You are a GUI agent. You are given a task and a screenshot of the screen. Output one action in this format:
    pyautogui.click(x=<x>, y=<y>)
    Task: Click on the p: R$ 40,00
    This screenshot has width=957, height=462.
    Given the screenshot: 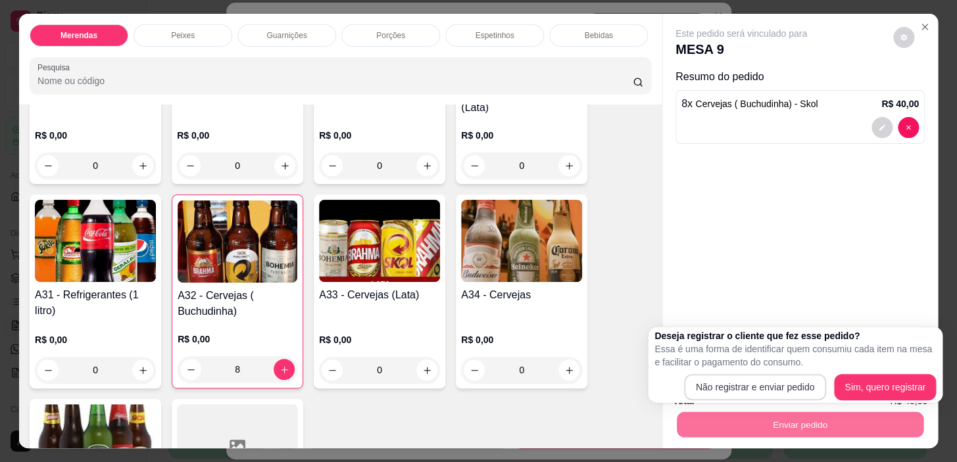 What is the action you would take?
    pyautogui.click(x=900, y=104)
    